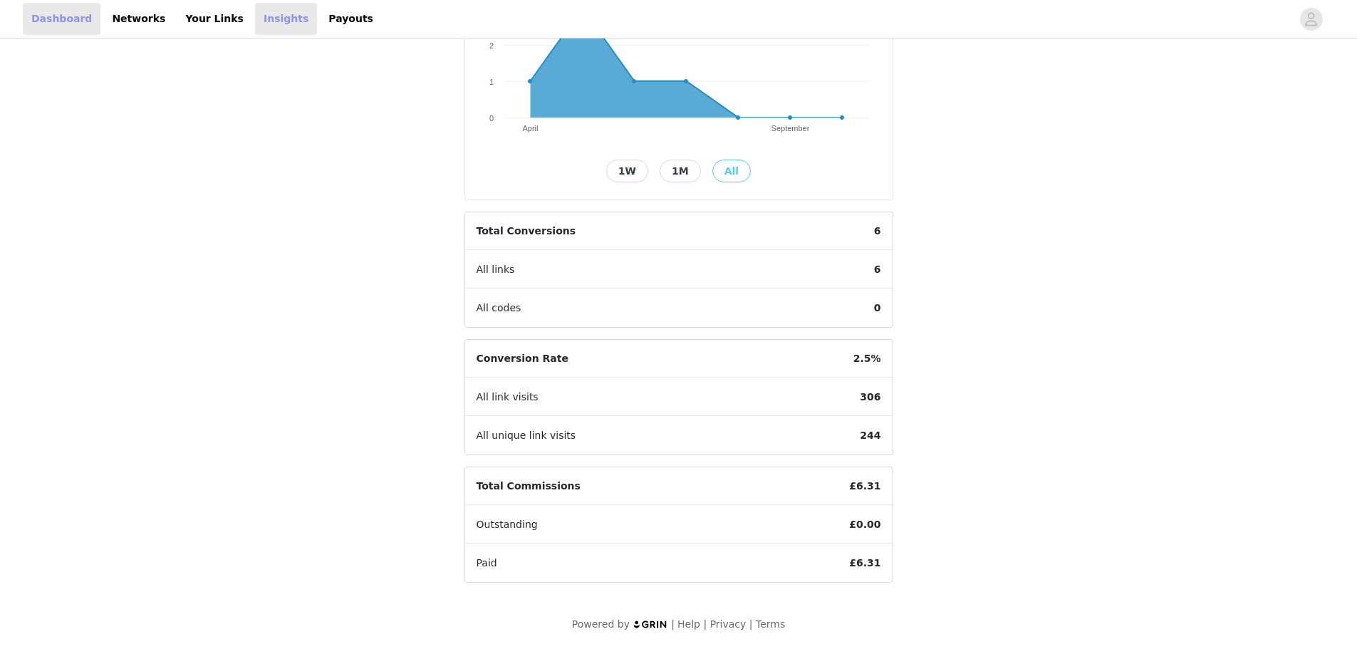 This screenshot has height=649, width=1357. Describe the element at coordinates (867, 358) in the screenshot. I see `span: 2.5%` at that location.